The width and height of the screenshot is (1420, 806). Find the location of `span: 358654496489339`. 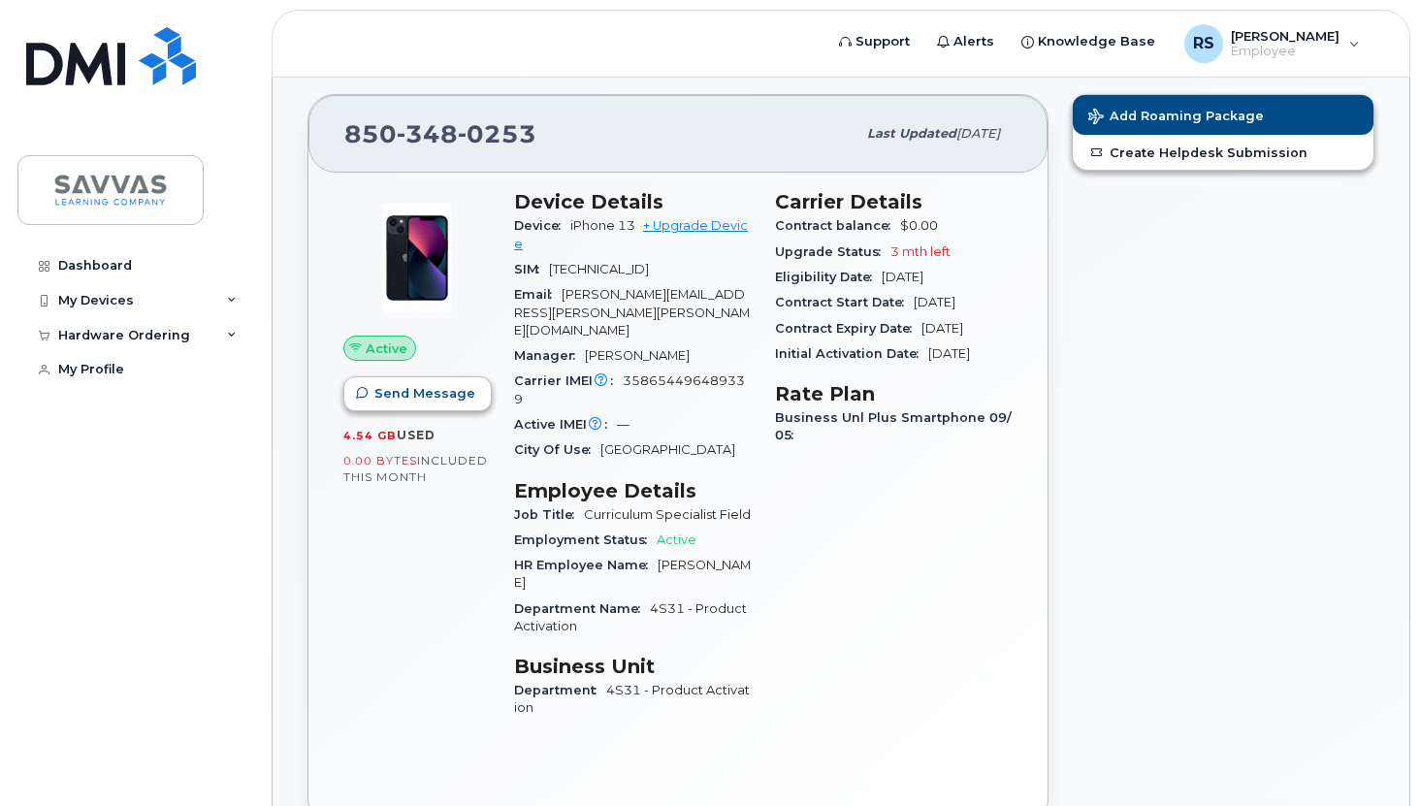

span: 358654496489339 is located at coordinates (630, 389).